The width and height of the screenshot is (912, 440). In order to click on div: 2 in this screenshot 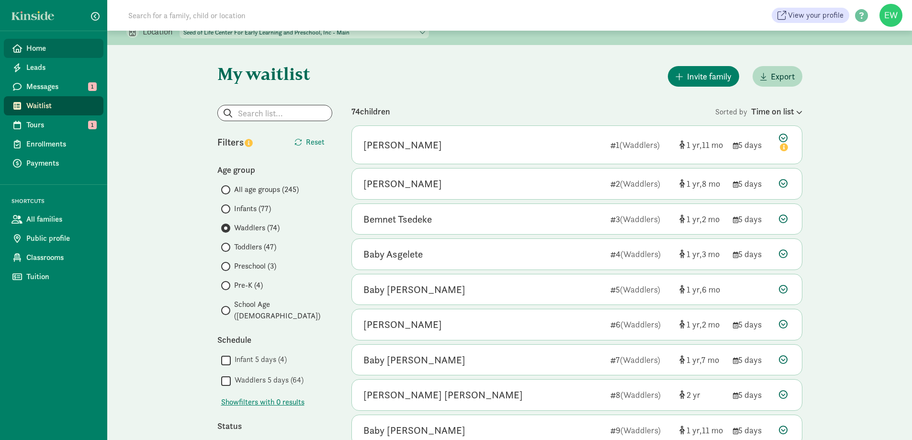, I will do `click(641, 183)`.